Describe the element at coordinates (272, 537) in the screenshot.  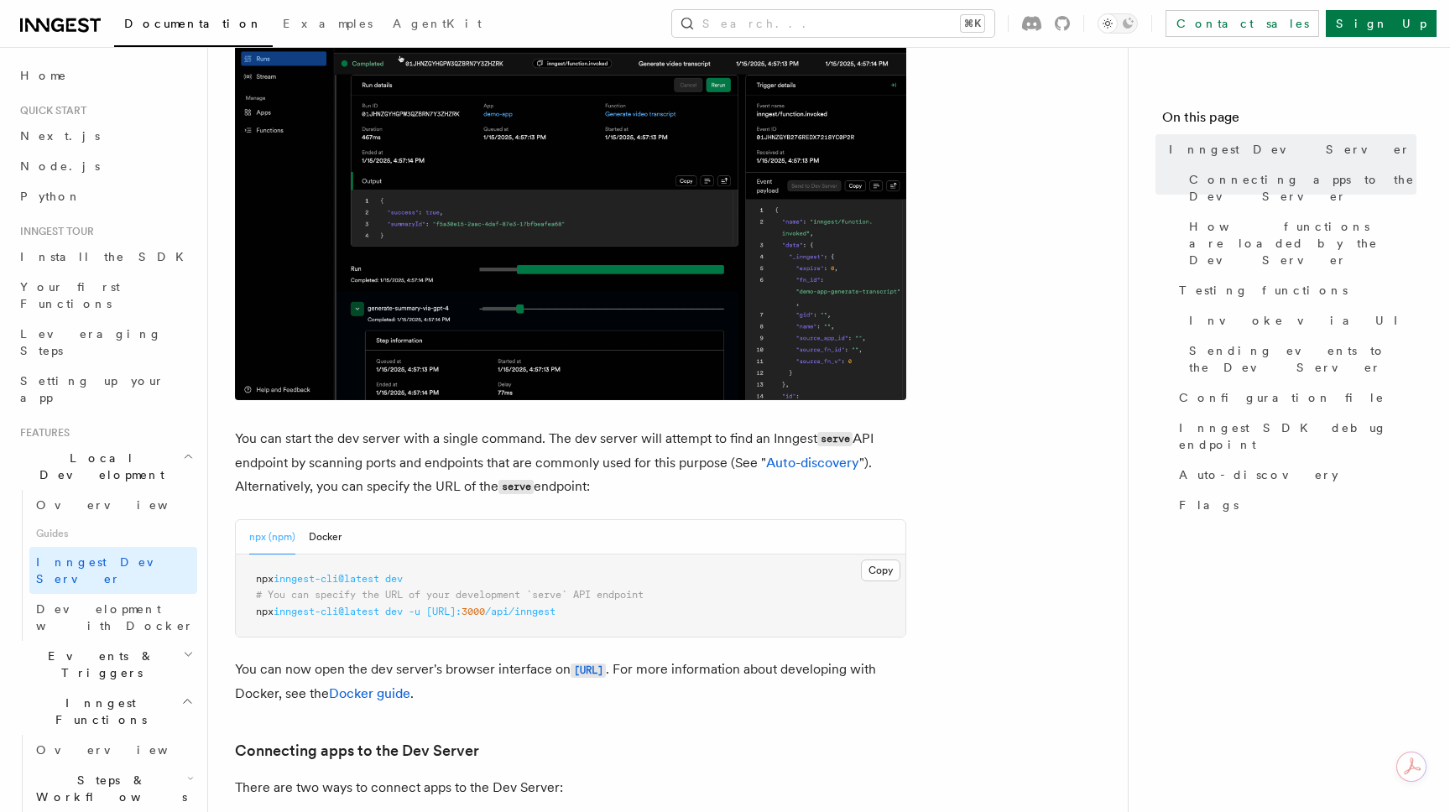
I see `button: npx (npm)` at that location.